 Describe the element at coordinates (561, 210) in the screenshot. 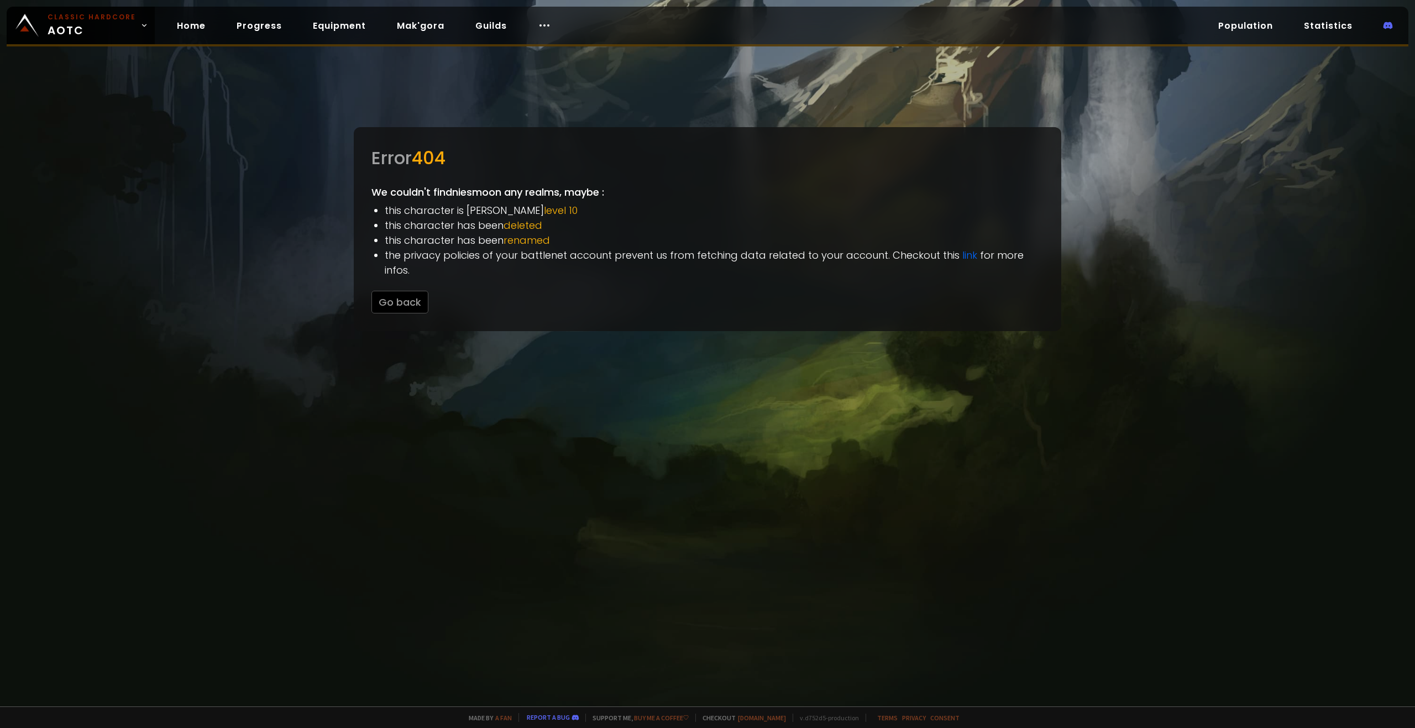

I see `span: level 10` at that location.